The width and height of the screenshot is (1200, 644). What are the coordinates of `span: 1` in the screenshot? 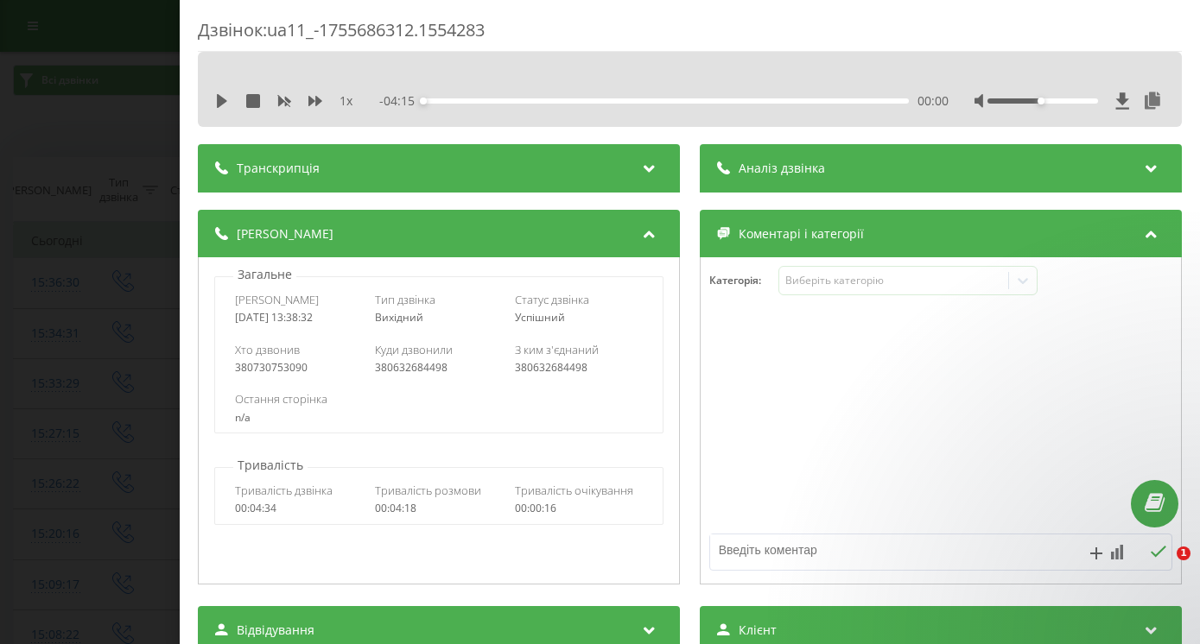 It's located at (1183, 554).